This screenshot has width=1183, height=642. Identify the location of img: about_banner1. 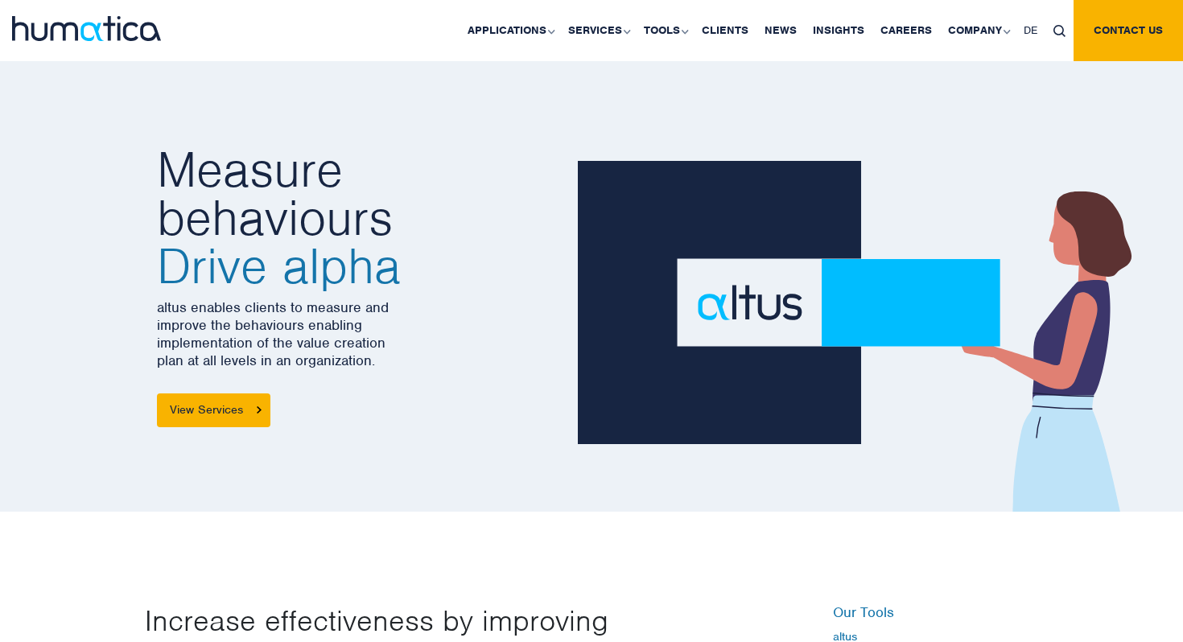
(867, 336).